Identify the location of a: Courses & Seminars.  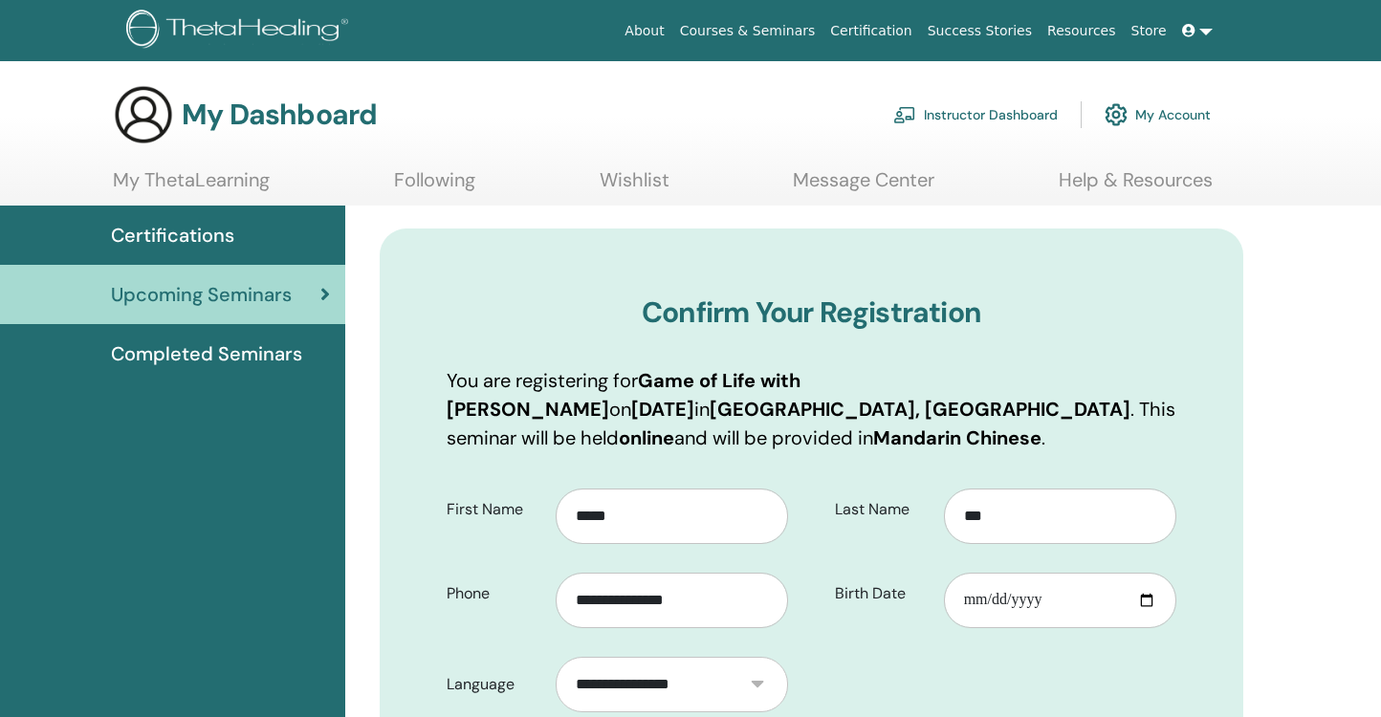
(748, 31).